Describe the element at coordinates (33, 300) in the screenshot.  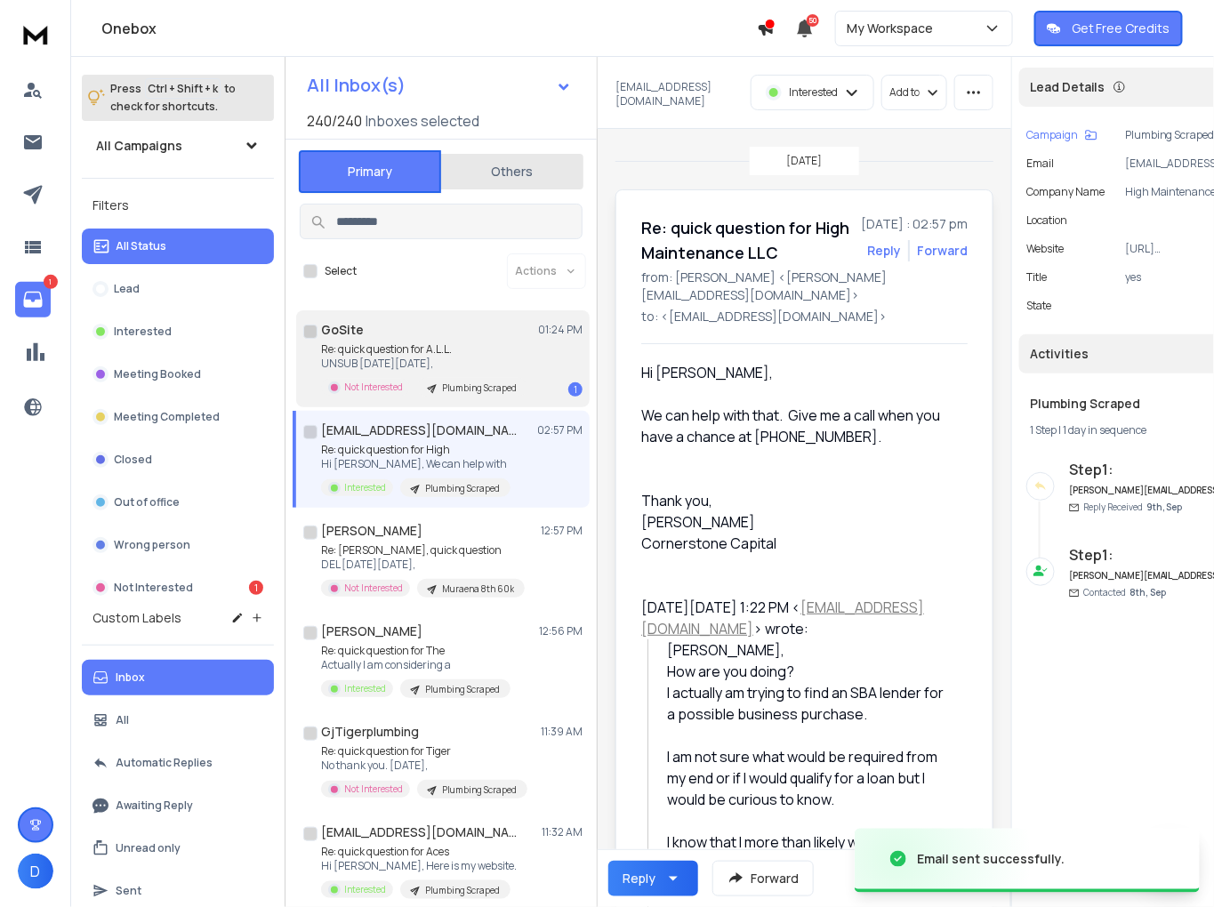
I see `a: 1` at that location.